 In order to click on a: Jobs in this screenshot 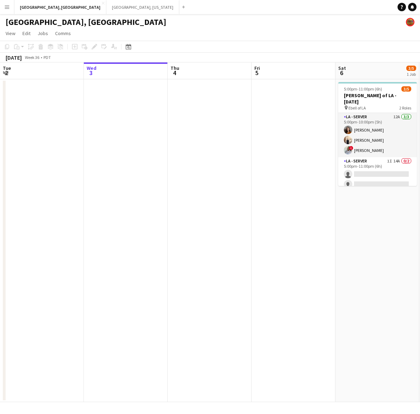, I will do `click(43, 33)`.